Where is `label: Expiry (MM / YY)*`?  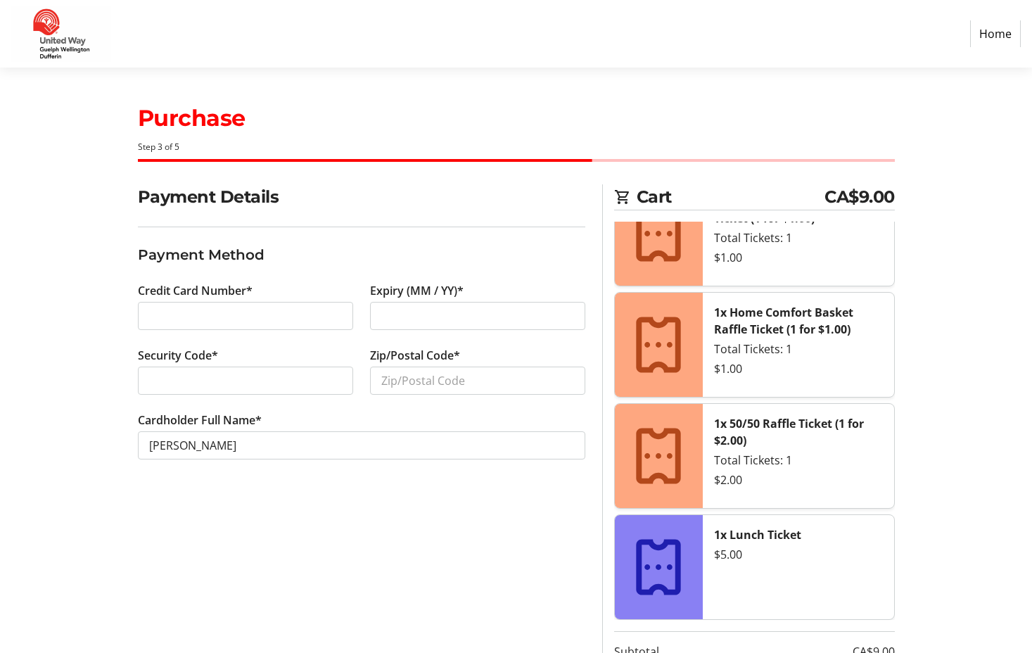 label: Expiry (MM / YY)* is located at coordinates (416, 291).